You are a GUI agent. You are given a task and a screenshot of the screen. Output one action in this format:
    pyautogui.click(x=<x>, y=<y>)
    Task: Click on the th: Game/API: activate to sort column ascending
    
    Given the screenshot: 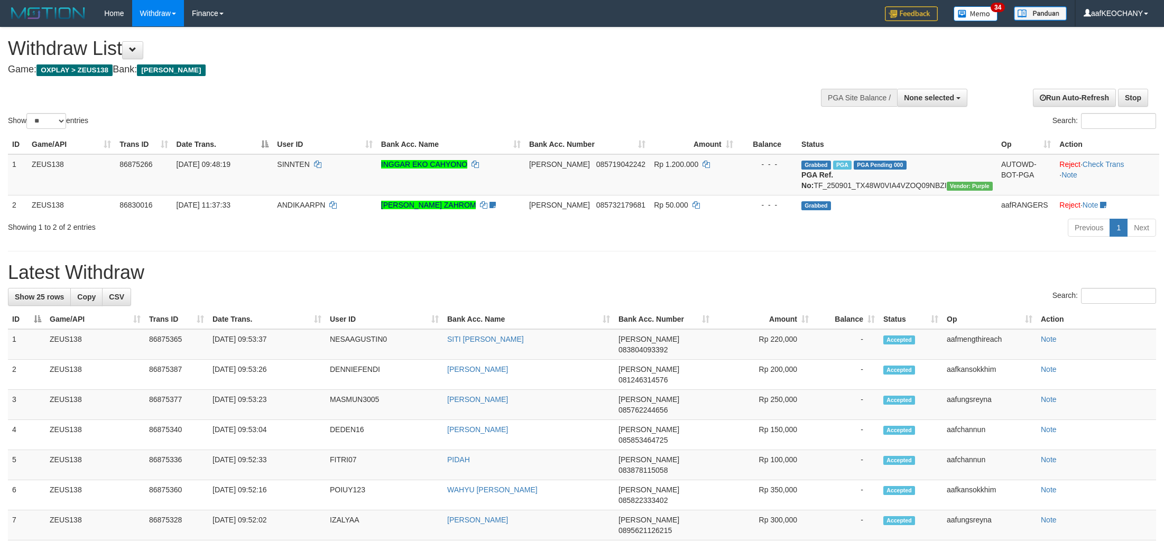 What is the action you would take?
    pyautogui.click(x=95, y=319)
    